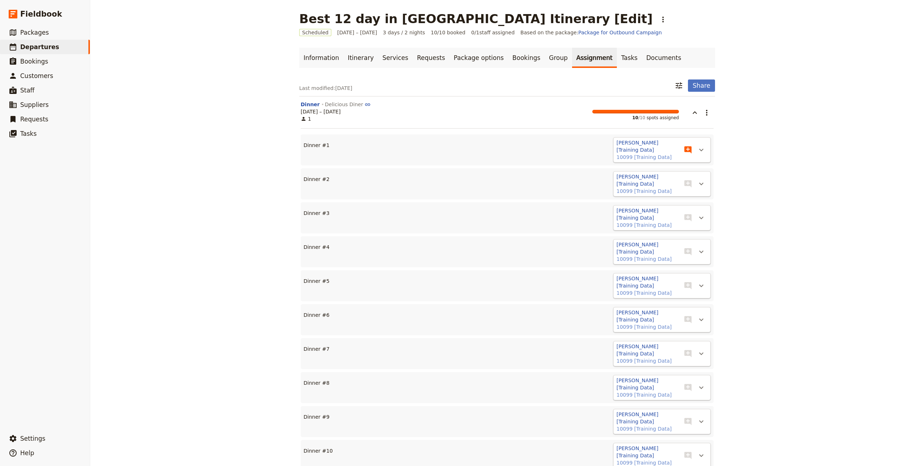 The width and height of the screenshot is (924, 466). What do you see at coordinates (321, 58) in the screenshot?
I see `a: Information` at bounding box center [321, 58].